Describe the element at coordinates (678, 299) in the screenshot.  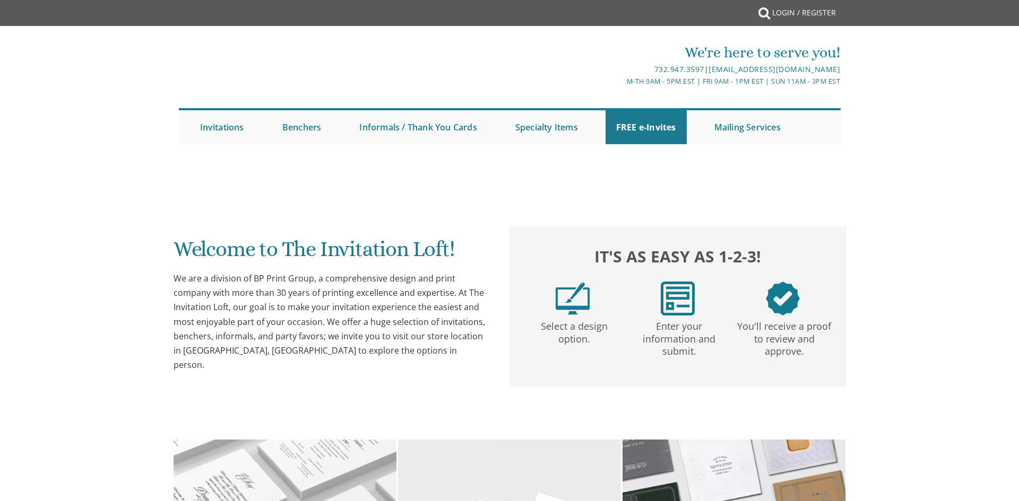
I see `img: step2.png` at that location.